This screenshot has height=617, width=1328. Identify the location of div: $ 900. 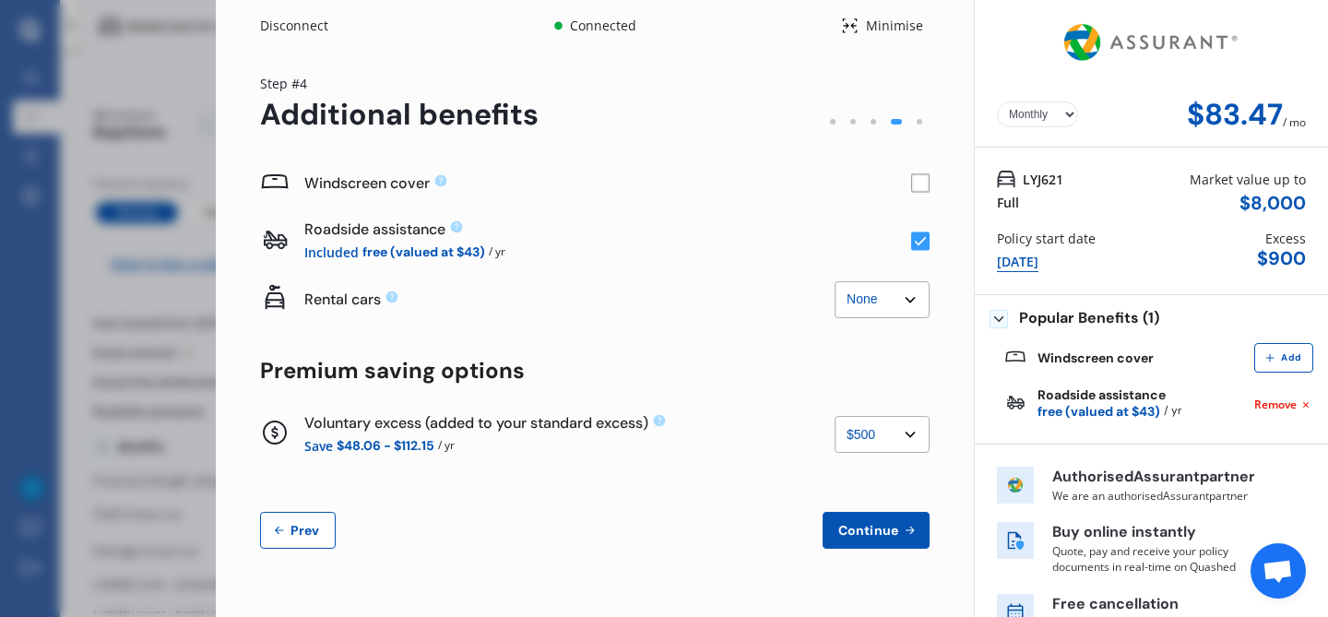
(1281, 258).